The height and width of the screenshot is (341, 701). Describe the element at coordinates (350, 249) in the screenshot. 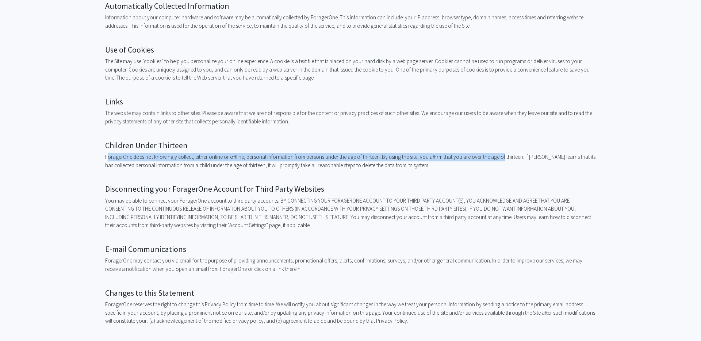

I see `h2: E-mail Communications` at that location.